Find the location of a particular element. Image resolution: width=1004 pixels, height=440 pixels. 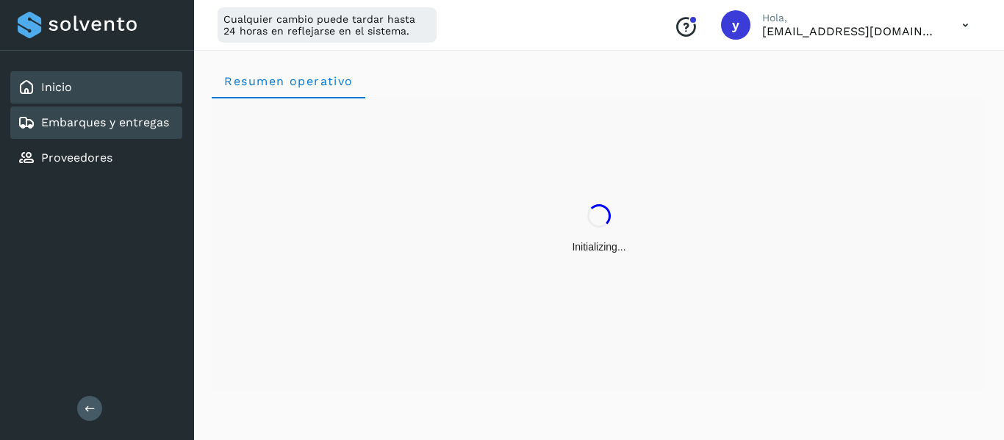

div: Embarques y entregas is located at coordinates (96, 123).